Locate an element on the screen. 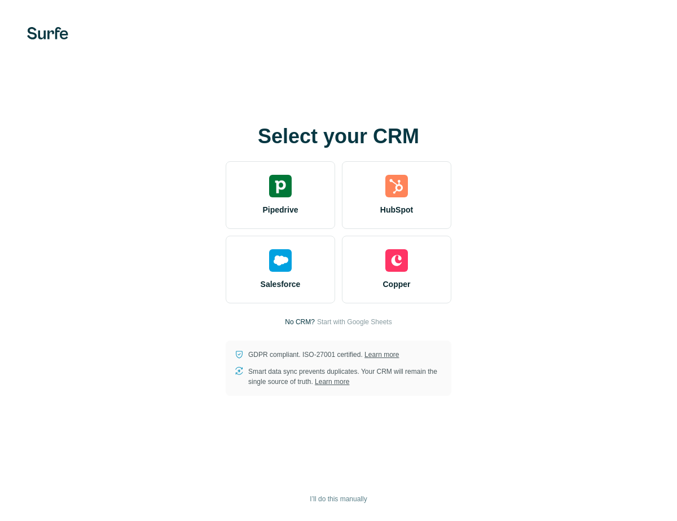 This screenshot has width=677, height=521. span: Salesforce is located at coordinates (280, 284).